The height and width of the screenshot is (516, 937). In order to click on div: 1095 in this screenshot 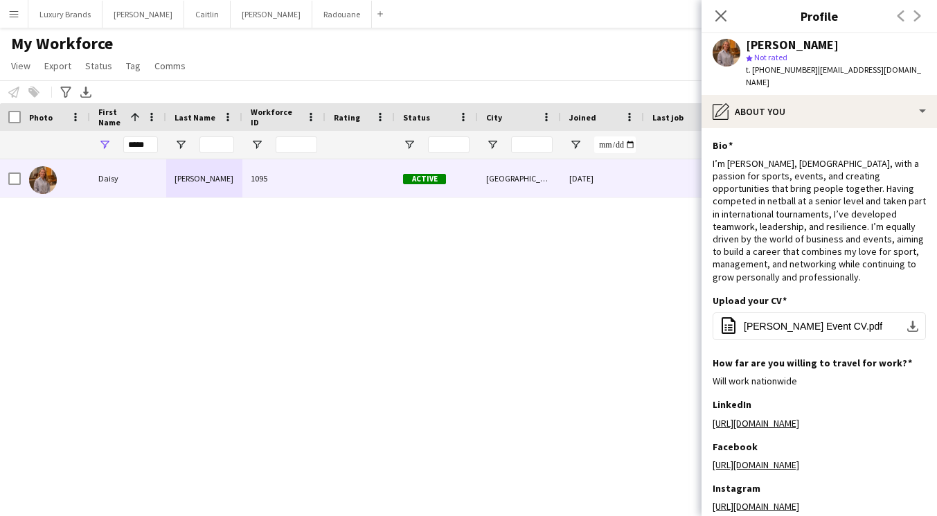, I will do `click(284, 178)`.